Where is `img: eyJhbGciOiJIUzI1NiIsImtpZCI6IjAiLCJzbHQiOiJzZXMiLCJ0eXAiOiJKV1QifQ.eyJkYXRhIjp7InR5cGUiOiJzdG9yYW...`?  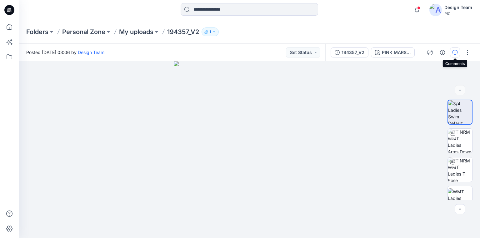 img: eyJhbGciOiJIUzI1NiIsImtpZCI6IjAiLCJzbHQiOiJzZXMiLCJ0eXAiOiJKV1QifQ.eyJkYXRhIjp7InR5cGUiOiJzdG9yYW... is located at coordinates (249, 150).